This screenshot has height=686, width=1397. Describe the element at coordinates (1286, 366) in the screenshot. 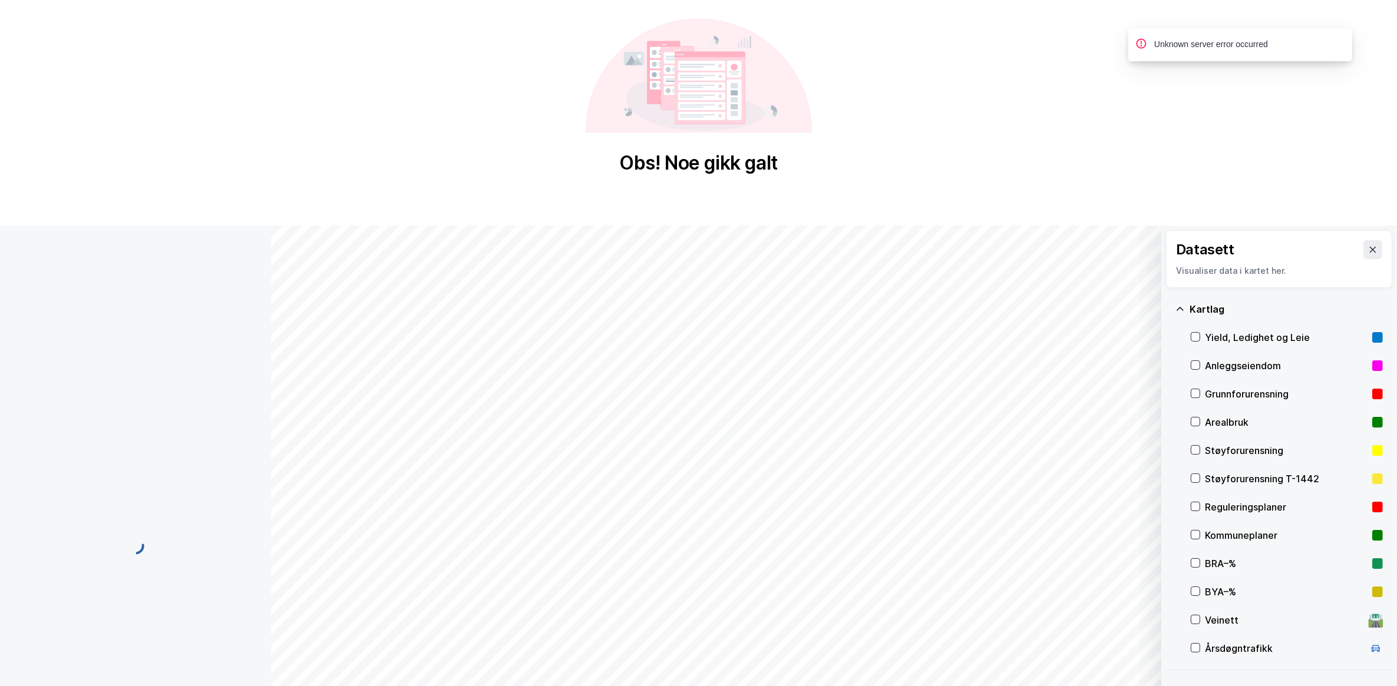

I see `div: Anleggseiendom` at that location.